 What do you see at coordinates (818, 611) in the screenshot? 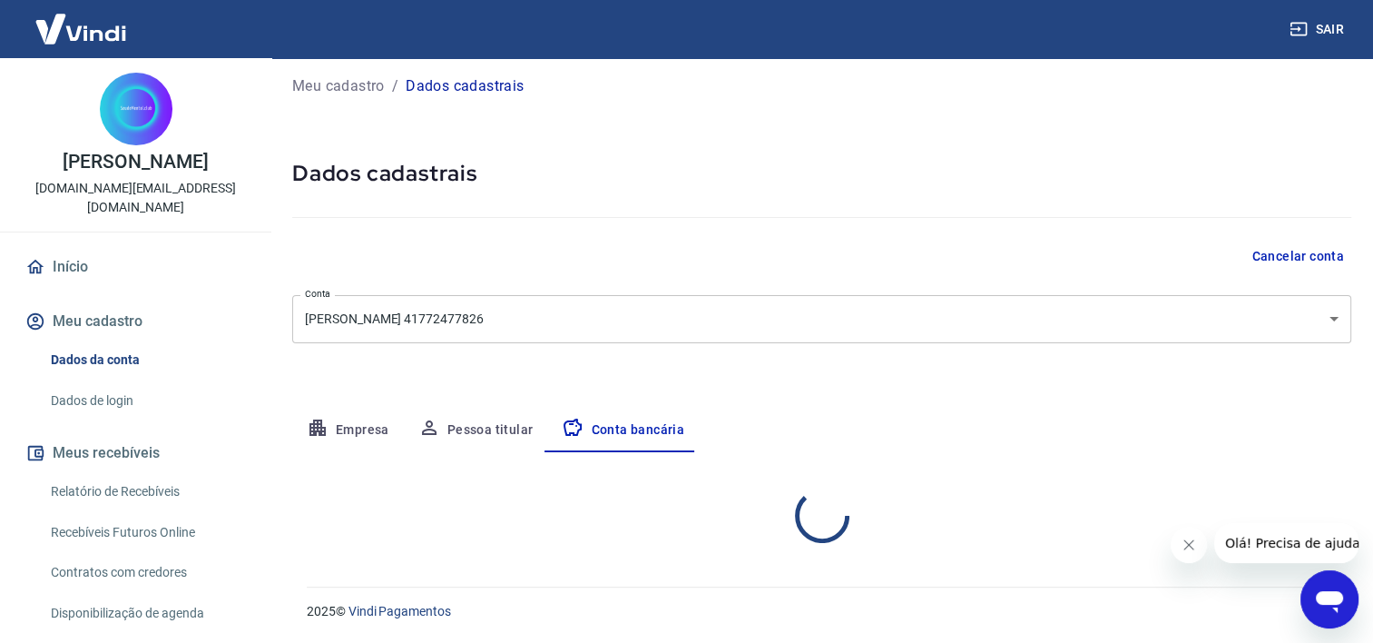
I see `p: 2025 ©` at bounding box center [818, 611].